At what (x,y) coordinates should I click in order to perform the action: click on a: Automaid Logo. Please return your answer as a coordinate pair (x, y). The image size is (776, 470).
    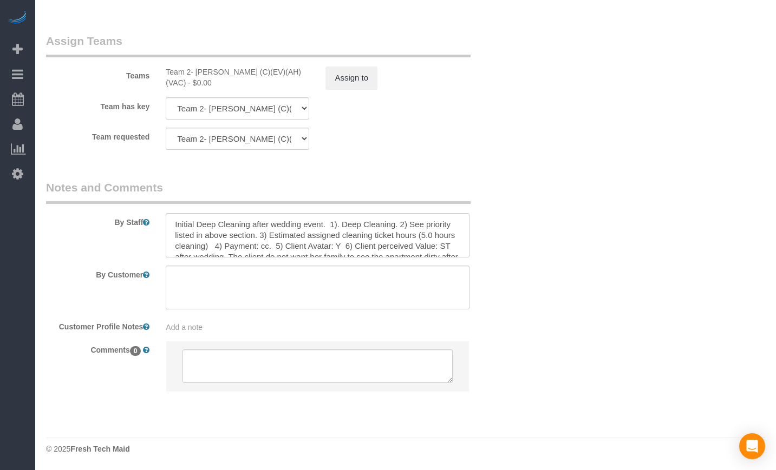
    Looking at the image, I should click on (17, 18).